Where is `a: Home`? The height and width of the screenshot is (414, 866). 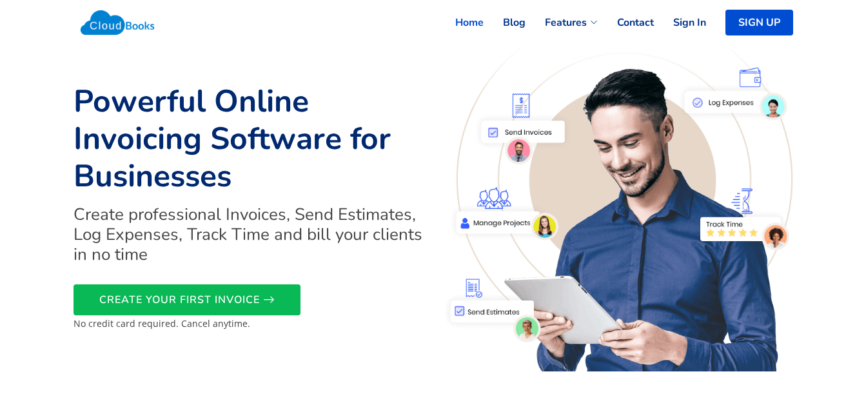
a: Home is located at coordinates (460, 23).